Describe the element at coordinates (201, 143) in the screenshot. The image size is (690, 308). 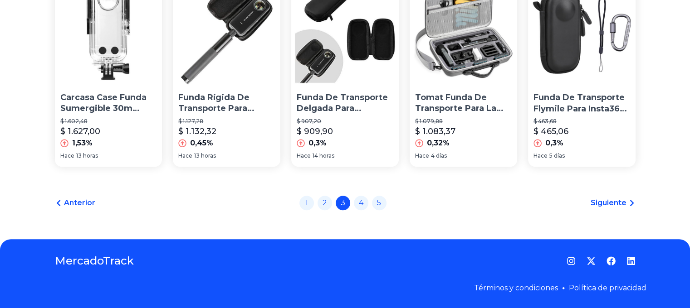
I see `p: 0,45%` at that location.